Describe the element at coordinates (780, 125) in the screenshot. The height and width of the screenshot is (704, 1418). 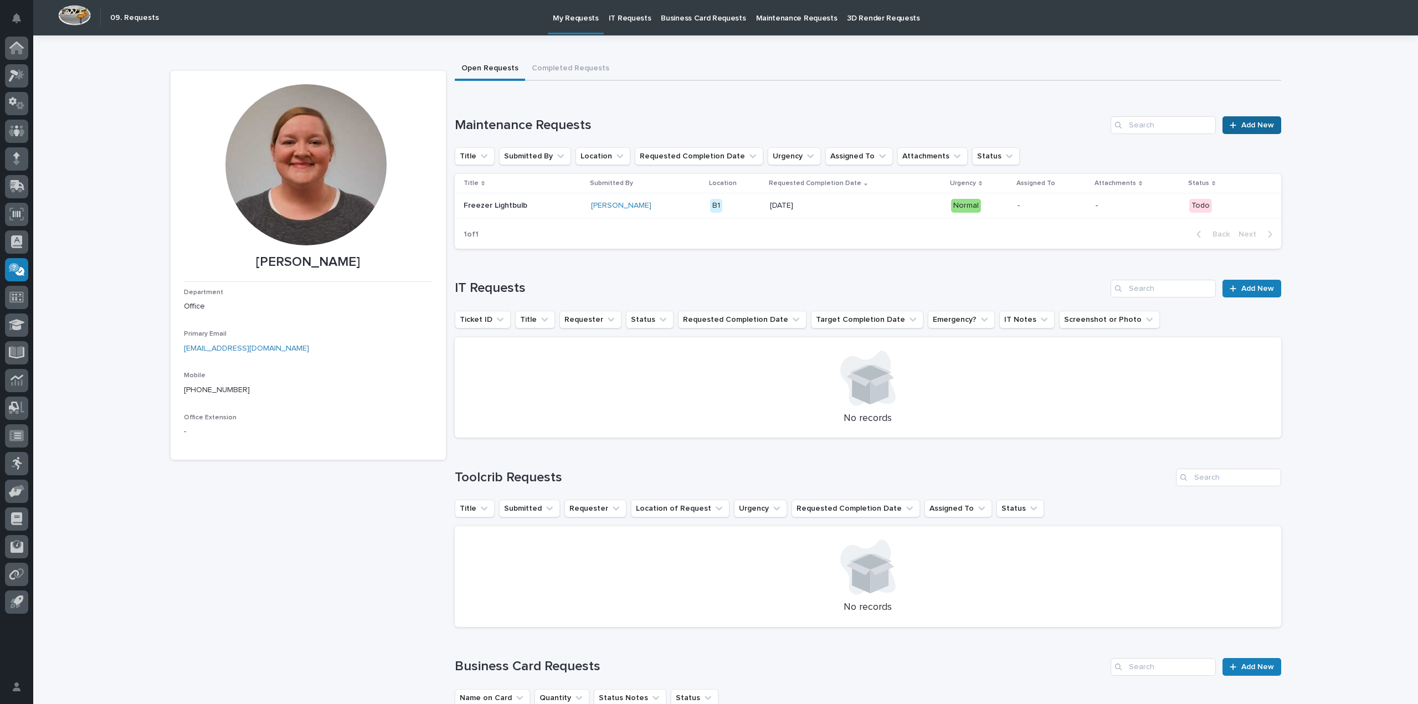
I see `h1: Maintenance Requests` at that location.